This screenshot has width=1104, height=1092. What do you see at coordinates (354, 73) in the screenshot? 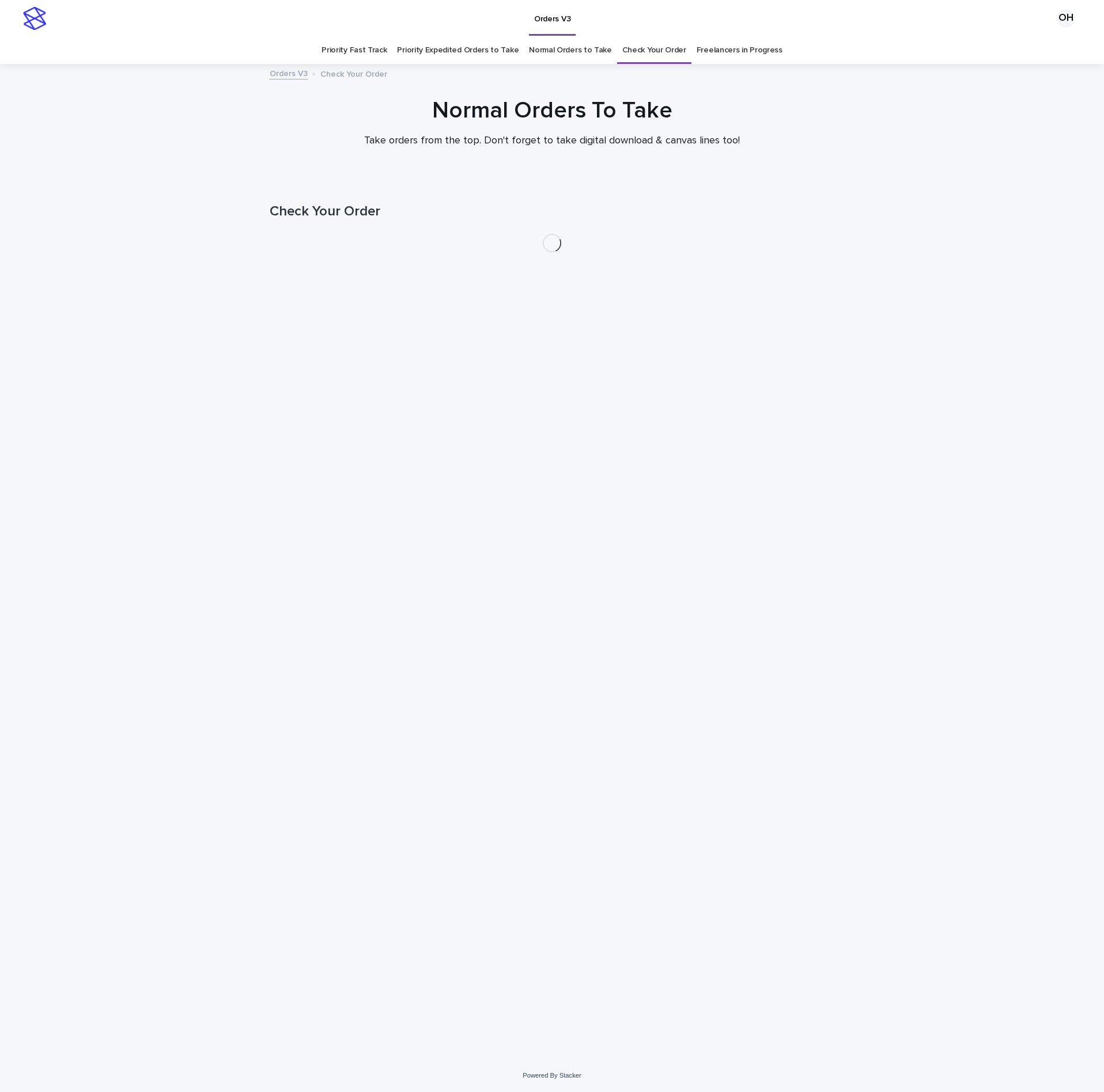
I see `p: Check Your Order` at bounding box center [354, 73].